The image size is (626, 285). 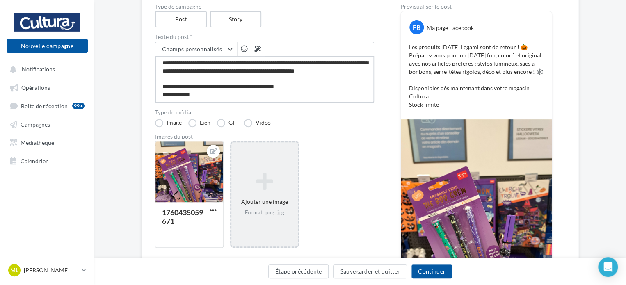 I want to click on div: 99+, so click(x=78, y=106).